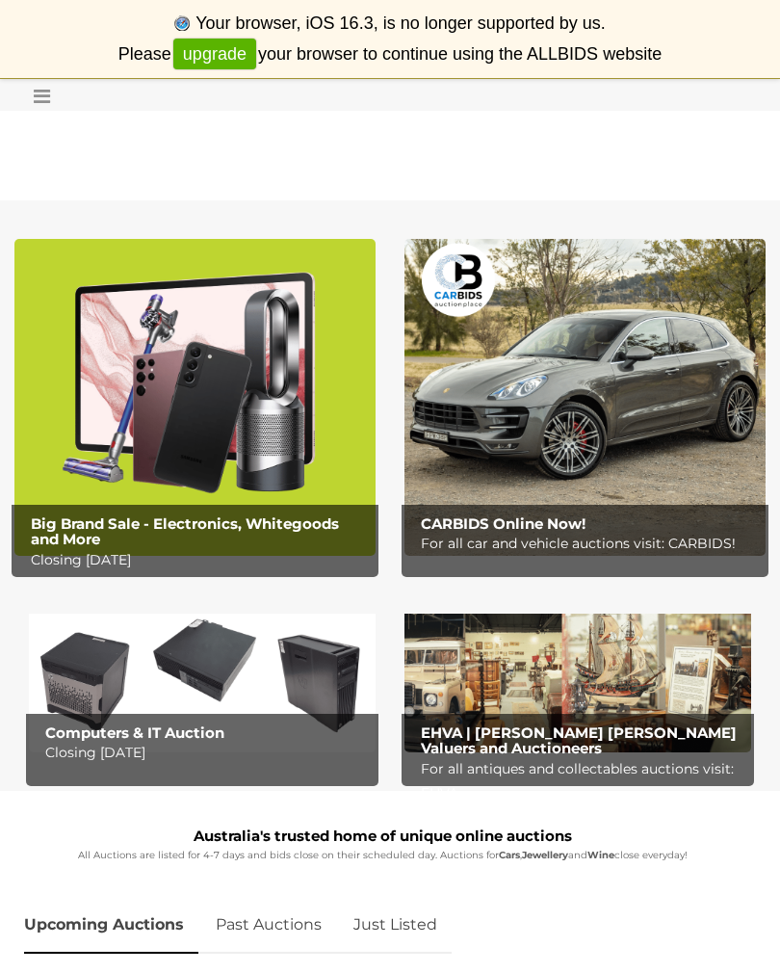 The width and height of the screenshot is (780, 973). I want to click on strong: Jewellery, so click(545, 855).